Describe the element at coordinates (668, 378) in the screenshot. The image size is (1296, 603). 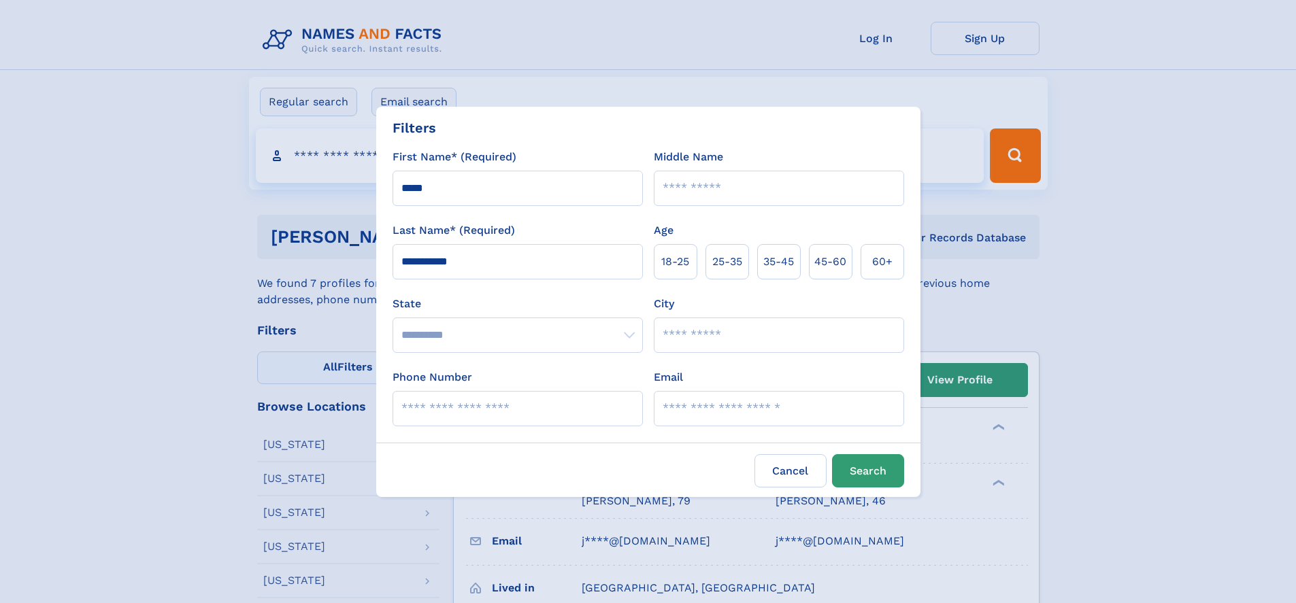
I see `label: Email` at that location.